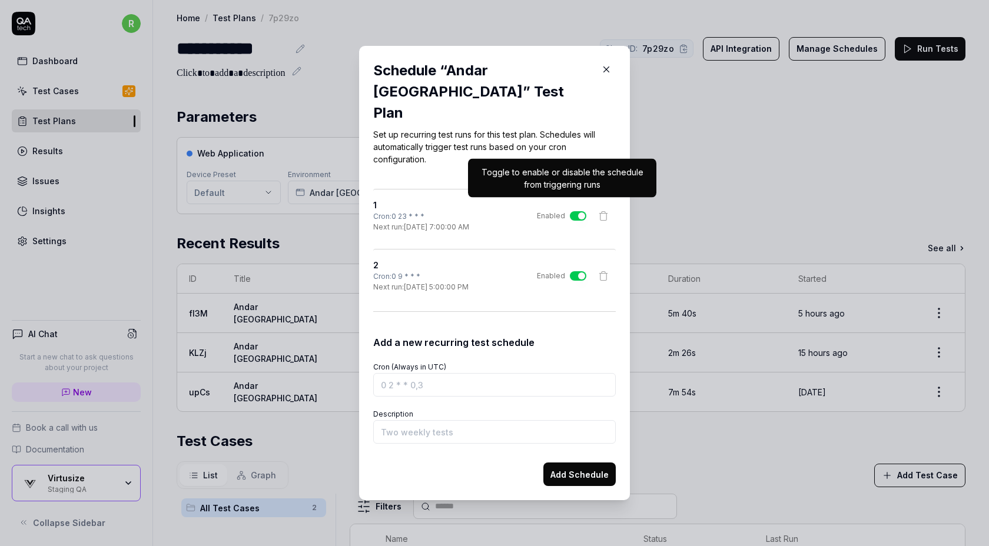 Image resolution: width=989 pixels, height=546 pixels. Describe the element at coordinates (494, 147) in the screenshot. I see `p: Set up recurring test runs for this test plan. Schedules will automatically trigger test runs bas...` at that location.